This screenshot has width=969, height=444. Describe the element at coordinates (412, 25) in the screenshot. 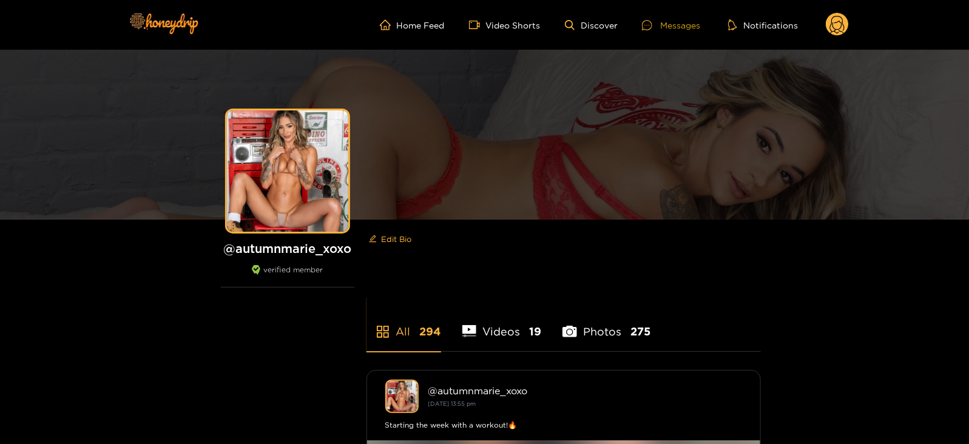

I see `a: Home Feed` at that location.